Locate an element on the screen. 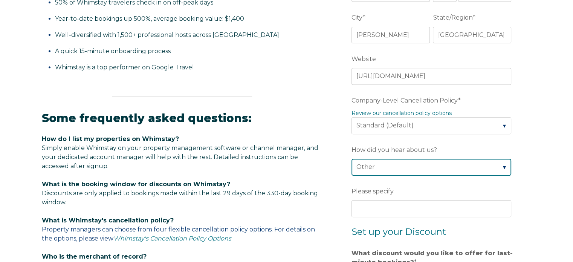  span: Please specify is located at coordinates (373, 191).